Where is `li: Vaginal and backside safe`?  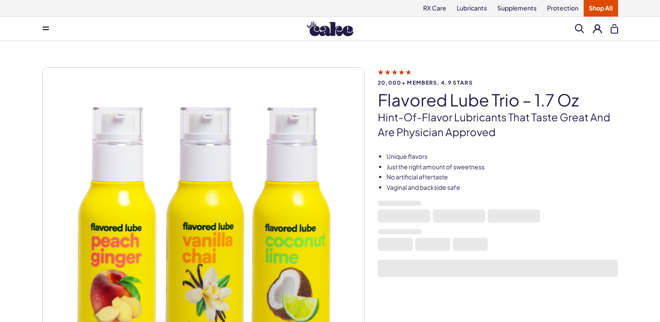
li: Vaginal and backside safe is located at coordinates (502, 188).